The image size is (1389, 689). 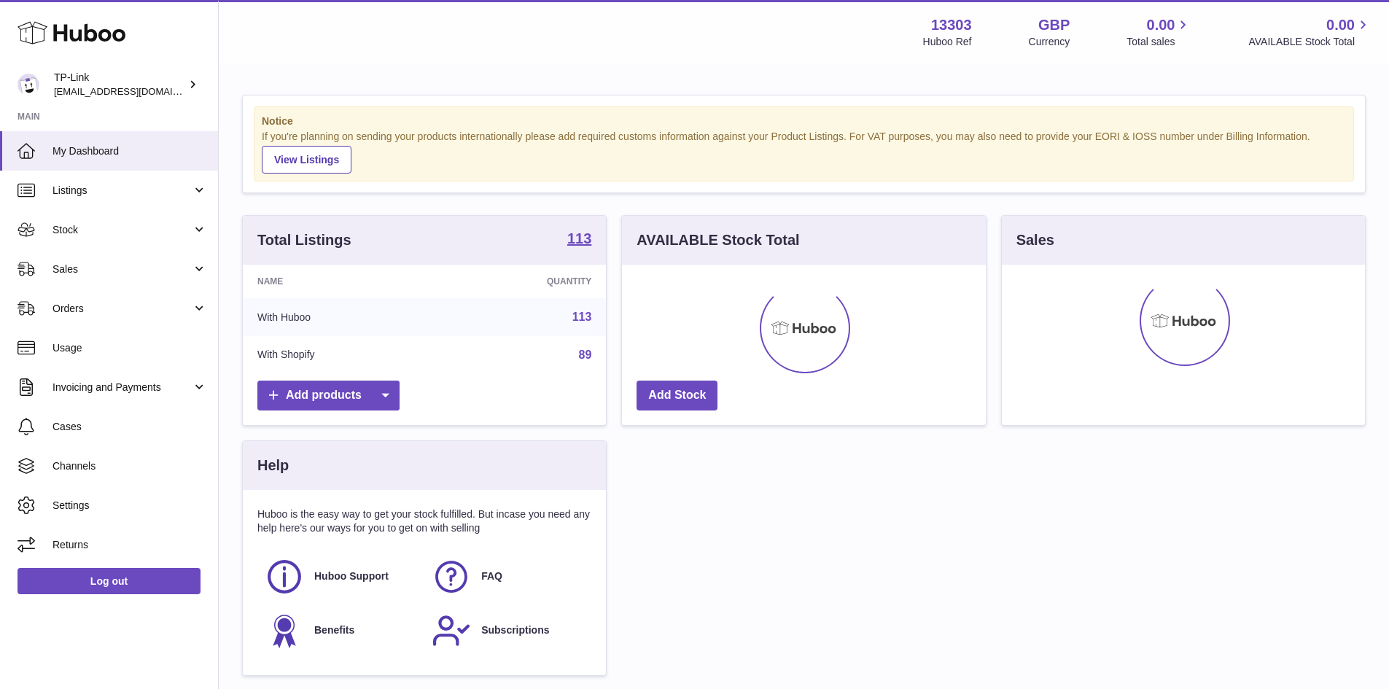 What do you see at coordinates (340, 317) in the screenshot?
I see `td: With Huboo` at bounding box center [340, 317].